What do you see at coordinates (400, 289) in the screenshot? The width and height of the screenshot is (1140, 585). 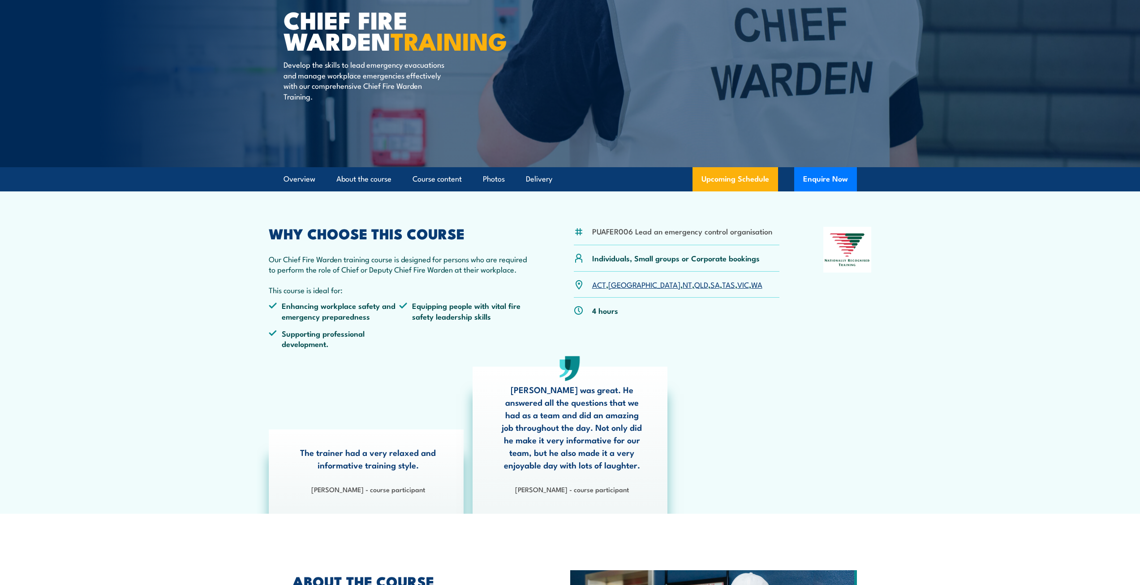 I see `p: This course is ideal for:` at bounding box center [400, 289].